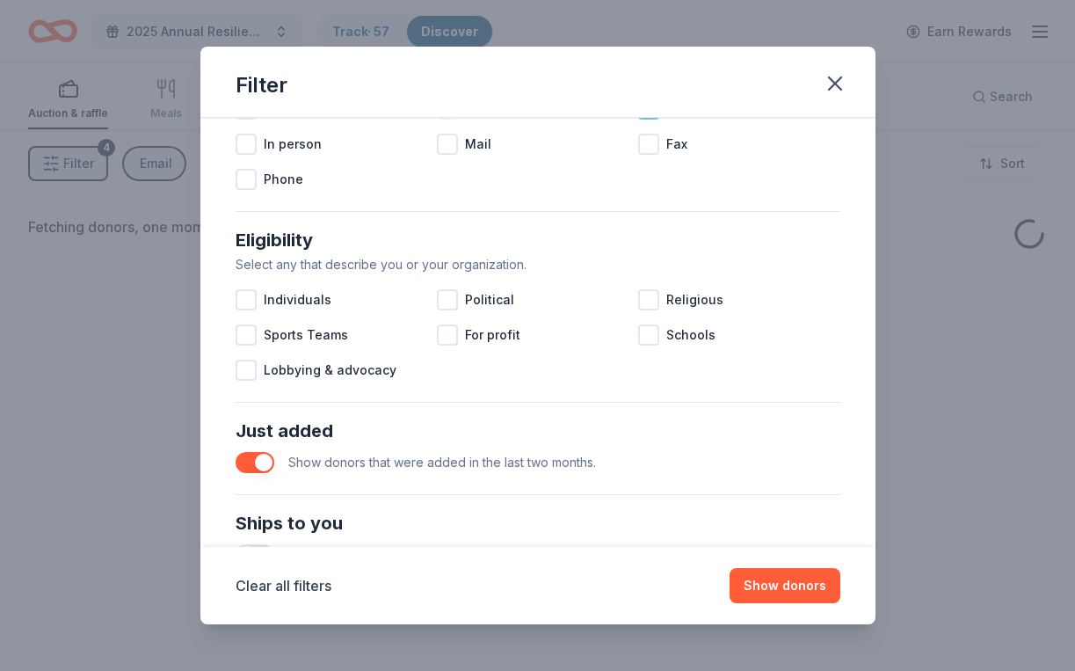 This screenshot has width=1075, height=671. Describe the element at coordinates (293, 144) in the screenshot. I see `span: In person` at that location.